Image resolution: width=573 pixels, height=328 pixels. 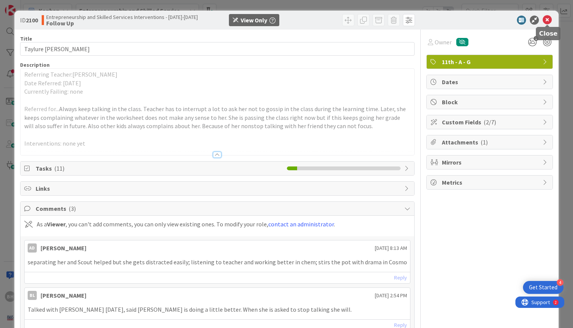 What do you see at coordinates (32, 248) in the screenshot?
I see `div: AD` at bounding box center [32, 248].